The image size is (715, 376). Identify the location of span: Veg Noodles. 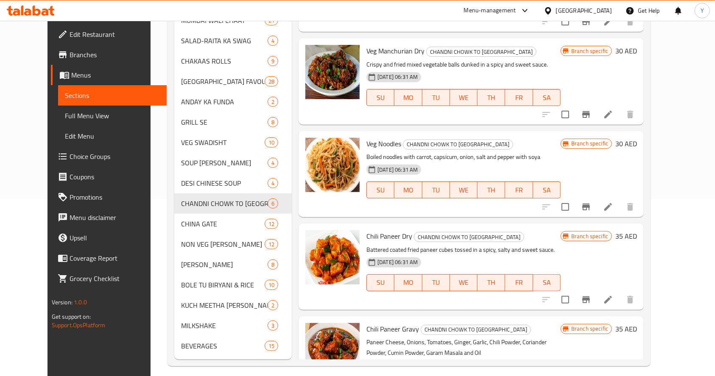
(384, 144).